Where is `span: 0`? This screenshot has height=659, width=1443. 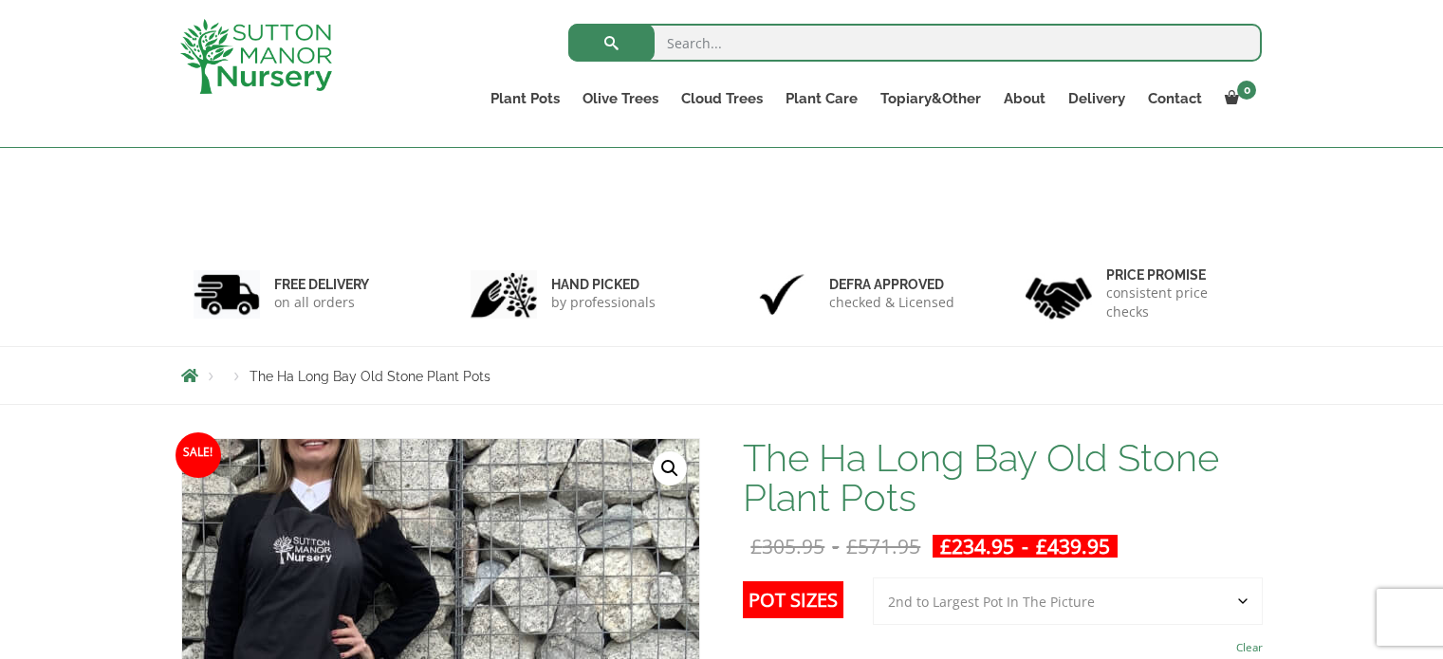
span: 0 is located at coordinates (1247, 90).